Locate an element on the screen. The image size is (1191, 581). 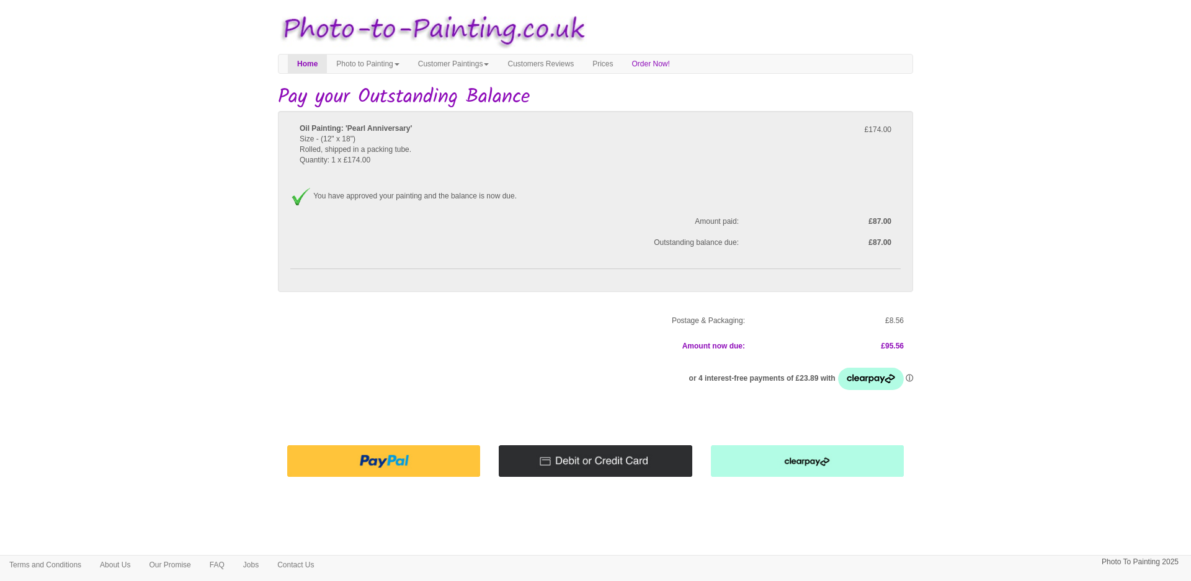
p: Postage & Packaging: is located at coordinates (516, 321).